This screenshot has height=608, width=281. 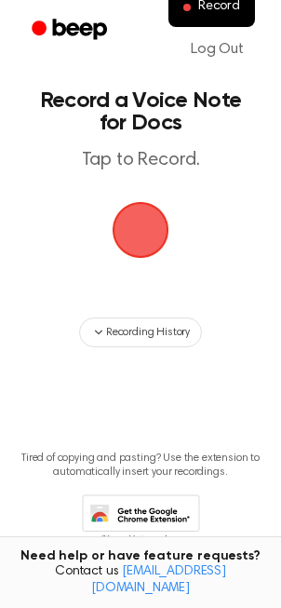 What do you see at coordinates (148, 333) in the screenshot?
I see `span: Recording History` at bounding box center [148, 333].